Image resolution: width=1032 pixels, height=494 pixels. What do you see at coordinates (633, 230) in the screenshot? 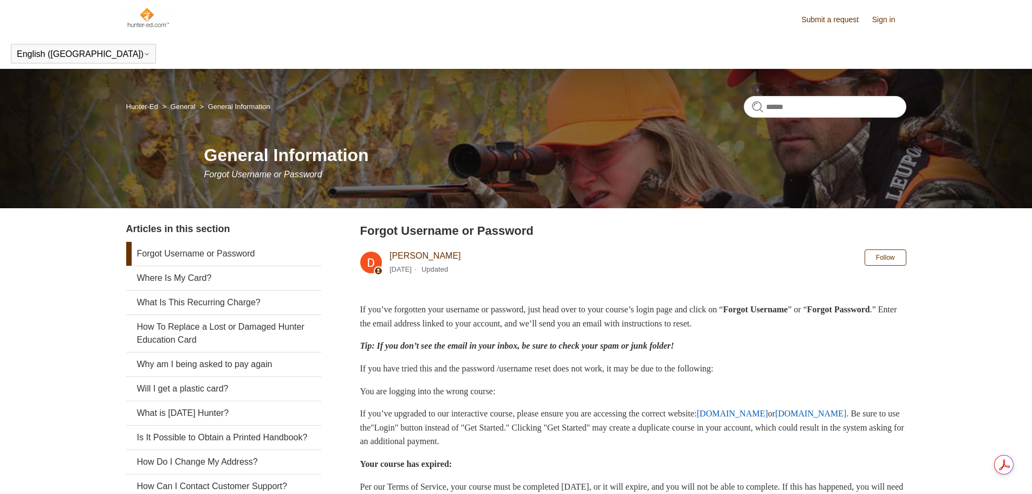
I see `h2: Forgot Username or Password` at bounding box center [633, 230].